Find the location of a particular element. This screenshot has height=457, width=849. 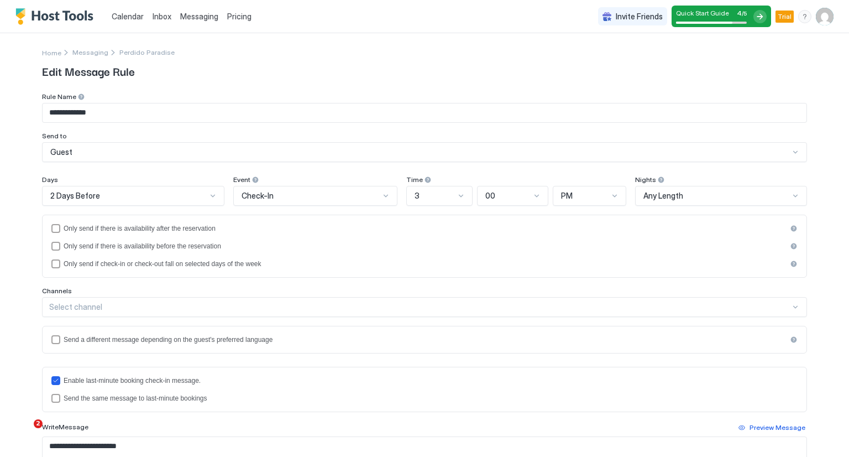

button: Preview Message is located at coordinates (772, 427).